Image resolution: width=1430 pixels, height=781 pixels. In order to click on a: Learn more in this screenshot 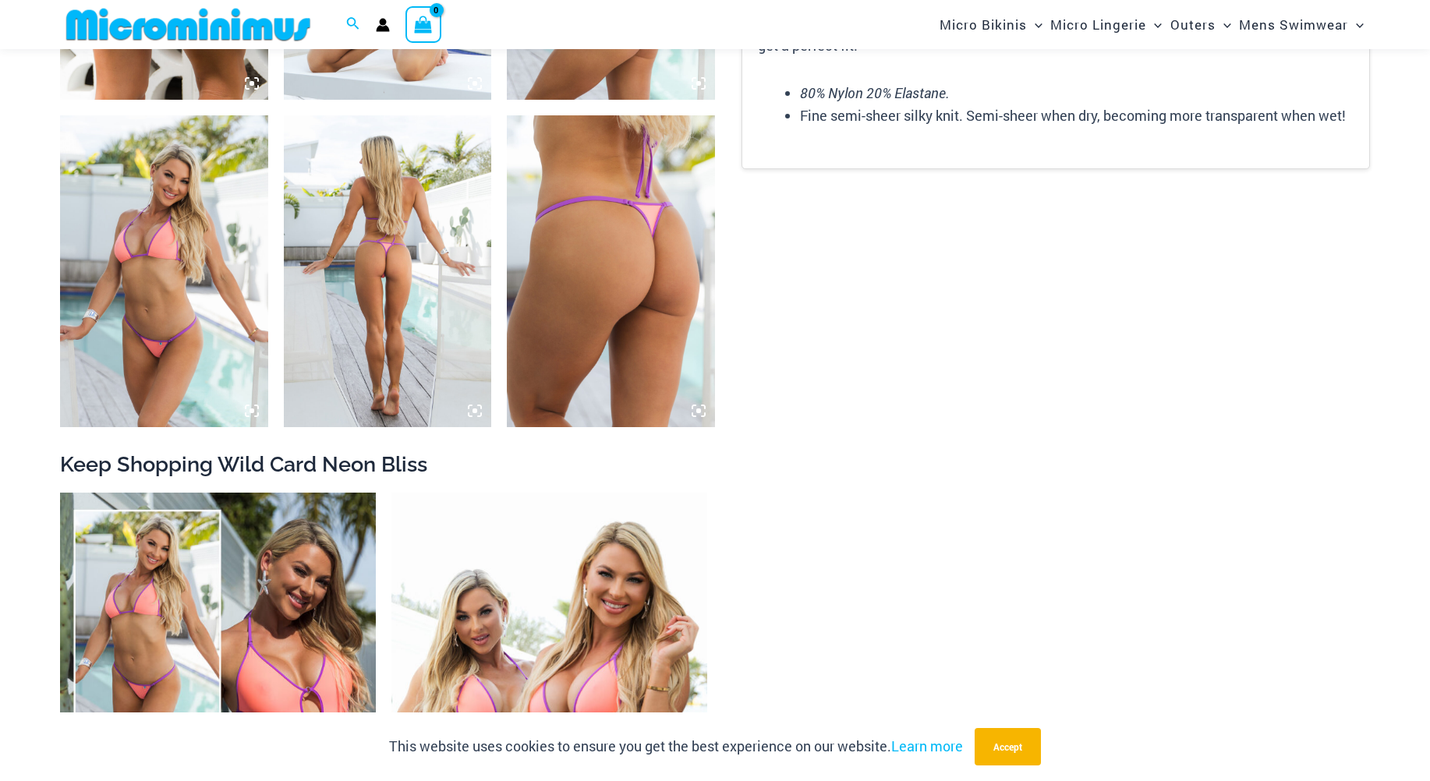, I will do `click(927, 746)`.